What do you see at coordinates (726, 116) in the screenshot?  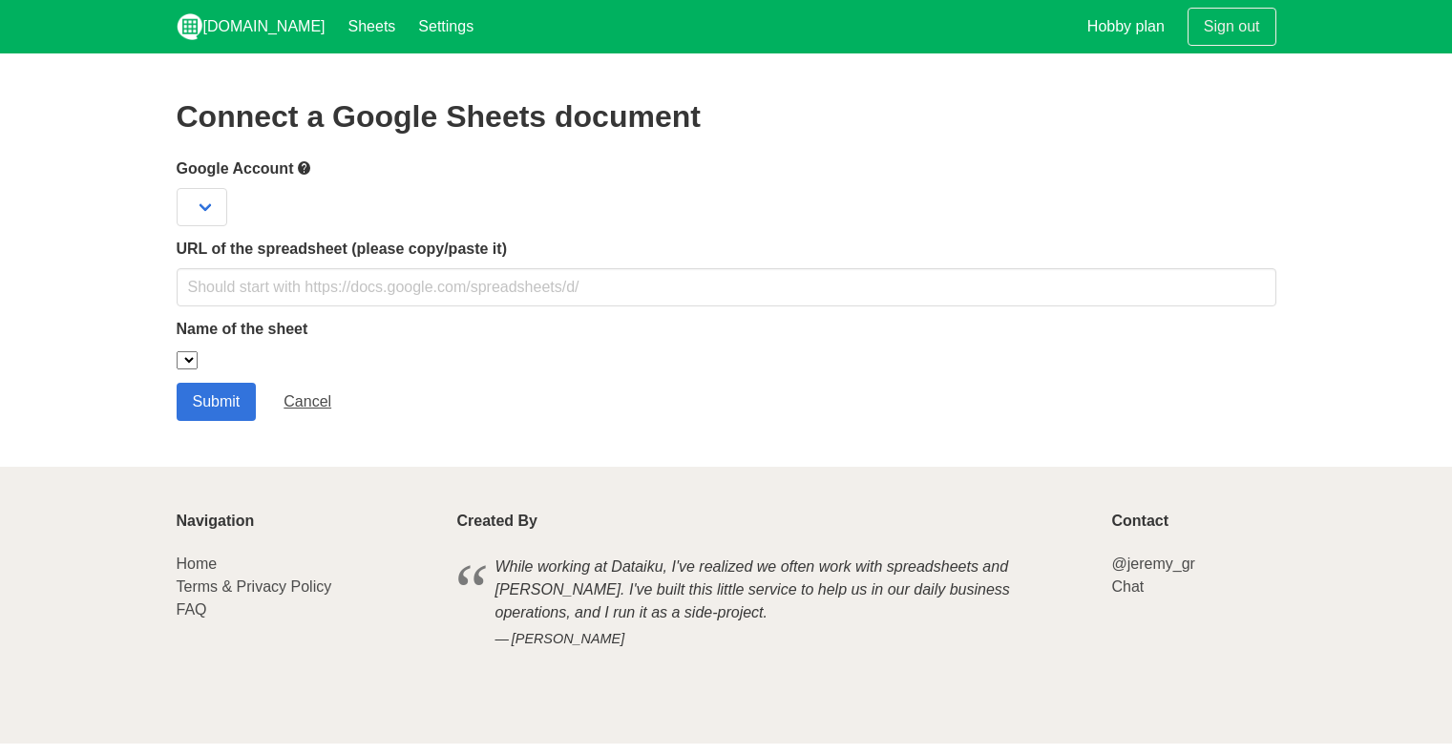 I see `h2: Connect a Google Sheets document` at bounding box center [726, 116].